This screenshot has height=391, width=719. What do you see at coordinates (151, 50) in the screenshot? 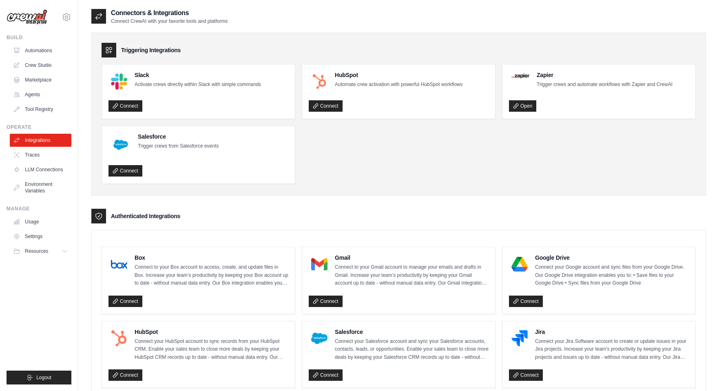
I see `h3: Triggering Integrations` at bounding box center [151, 50].